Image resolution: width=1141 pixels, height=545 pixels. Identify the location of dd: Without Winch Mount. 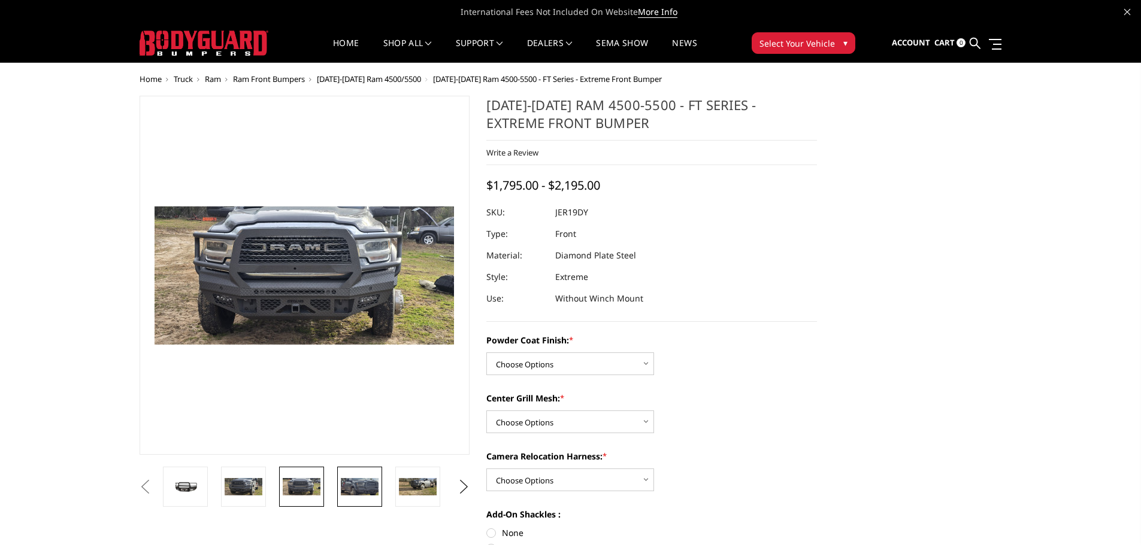
(599, 299).